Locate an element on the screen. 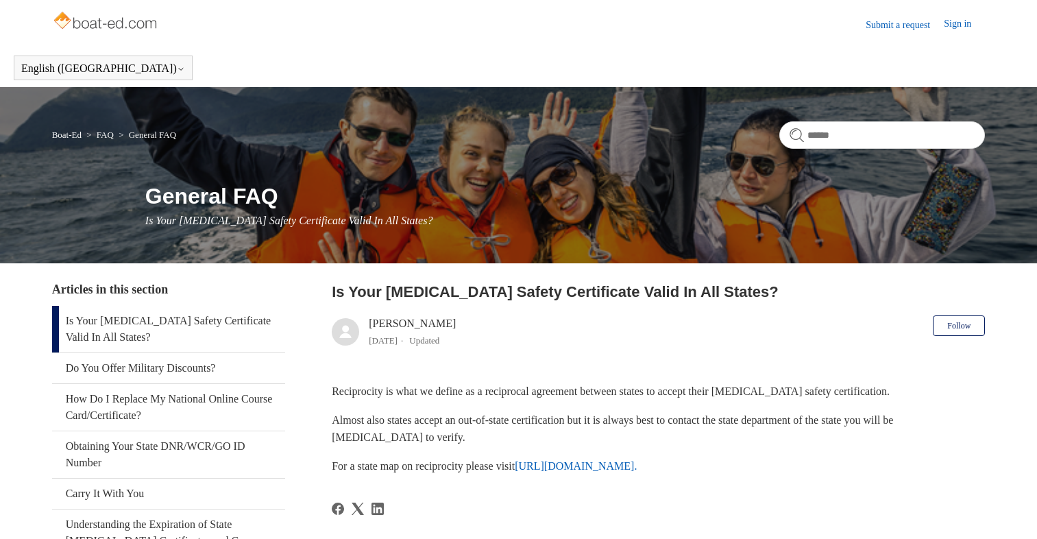 The image size is (1037, 539). svg: Share this page on Facebook is located at coordinates (338, 509).